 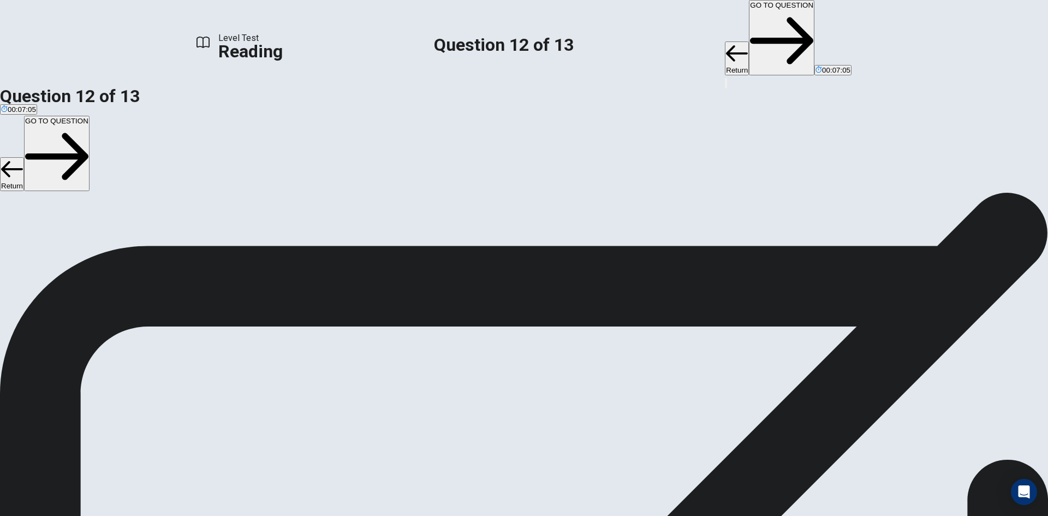 I want to click on button: Return, so click(x=737, y=58).